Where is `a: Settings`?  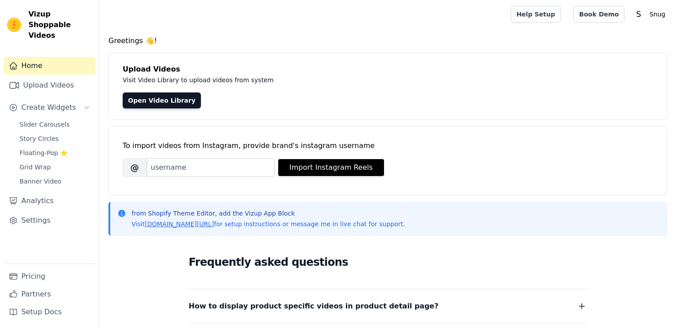
a: Settings is located at coordinates (49, 220).